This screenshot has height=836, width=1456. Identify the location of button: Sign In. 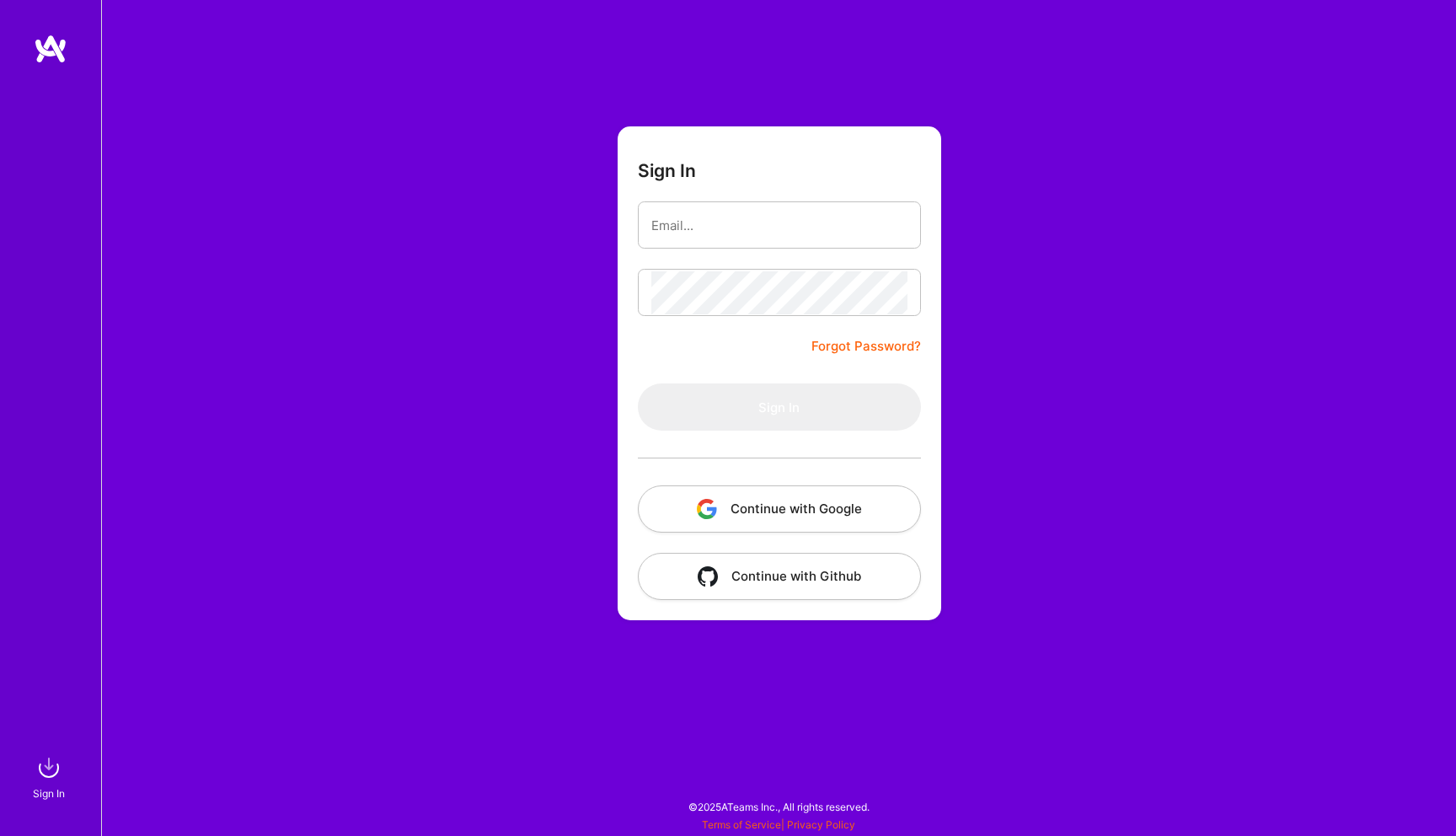
(780, 408).